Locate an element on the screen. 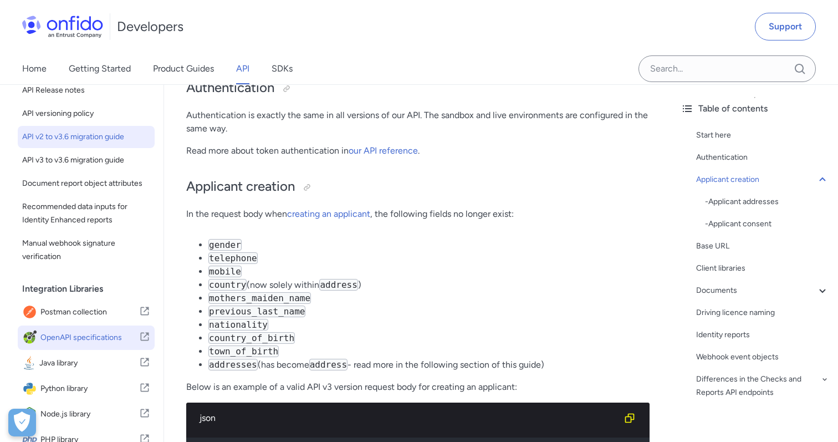 This screenshot has height=442, width=838. a: Applicant creation is located at coordinates (763, 180).